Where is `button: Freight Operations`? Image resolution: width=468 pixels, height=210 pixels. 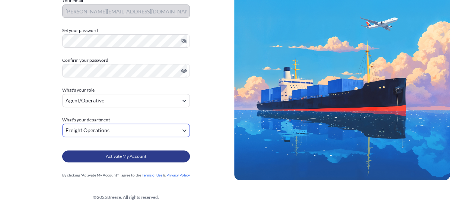
button: Freight Operations is located at coordinates (126, 130).